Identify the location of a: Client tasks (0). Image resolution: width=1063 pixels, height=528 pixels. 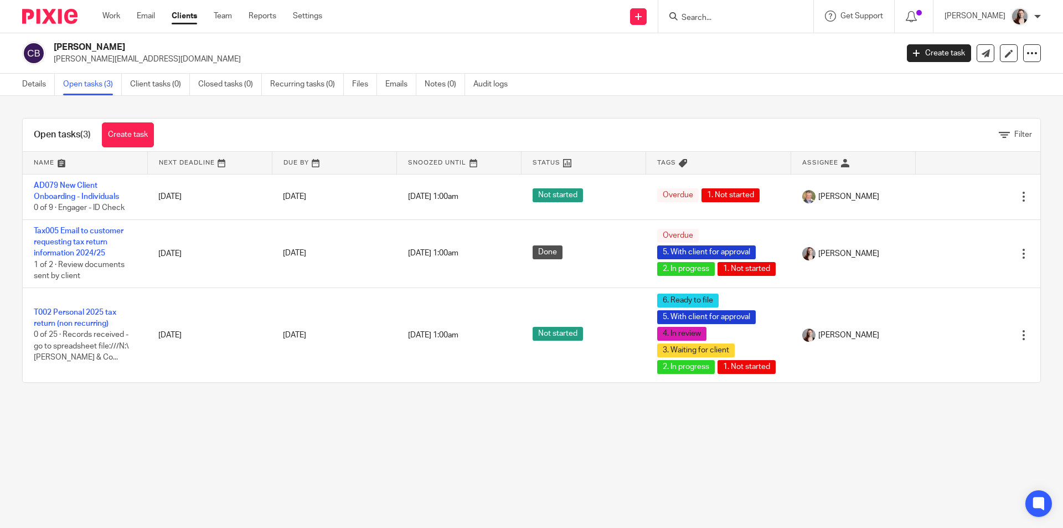
(160, 84).